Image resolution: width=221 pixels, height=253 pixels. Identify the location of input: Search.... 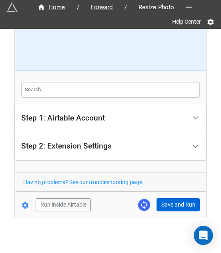
(111, 90).